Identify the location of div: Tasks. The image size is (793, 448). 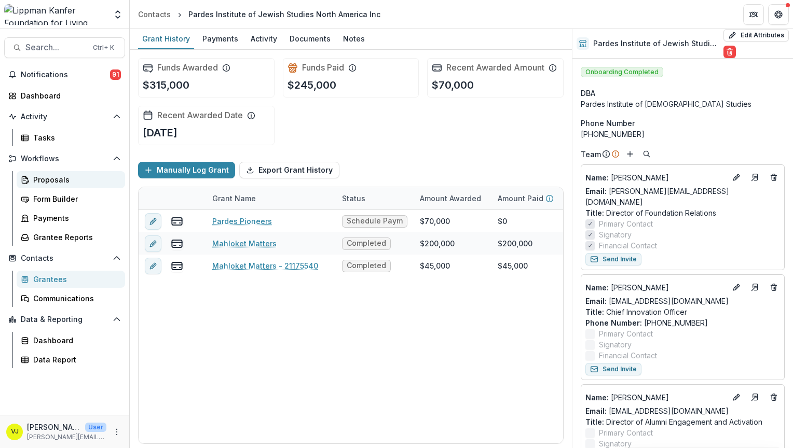
(75, 137).